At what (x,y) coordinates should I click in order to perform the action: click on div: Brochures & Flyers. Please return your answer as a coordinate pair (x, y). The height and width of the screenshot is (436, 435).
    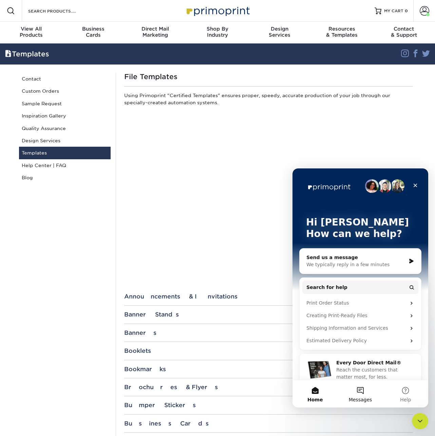
    Looking at the image, I should click on (268, 387).